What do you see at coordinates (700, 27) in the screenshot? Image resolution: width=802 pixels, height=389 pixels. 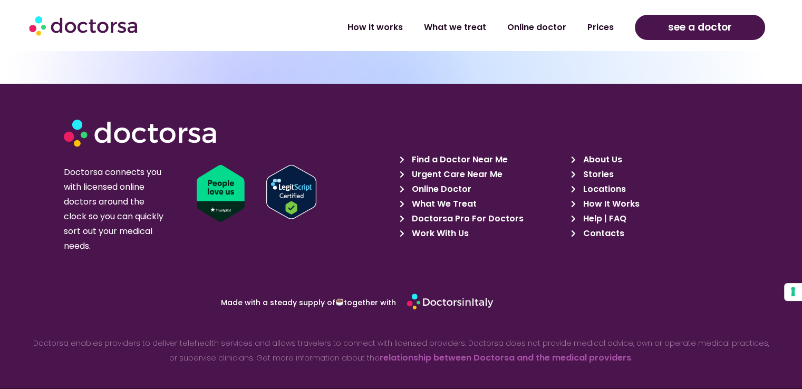 I see `a: see a doctor` at bounding box center [700, 27].